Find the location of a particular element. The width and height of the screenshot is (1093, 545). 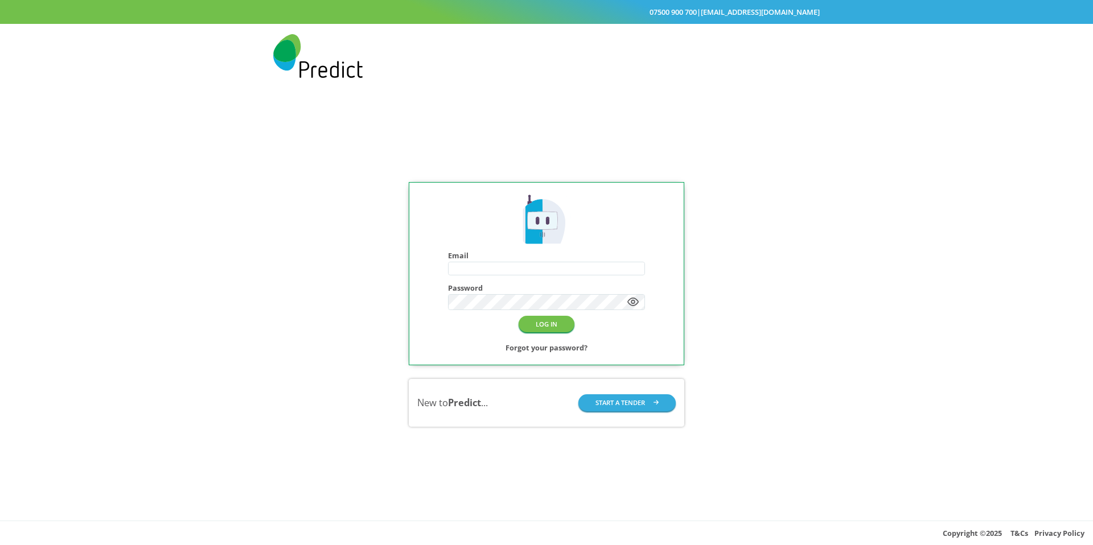

div: New to ... is located at coordinates (452, 403).